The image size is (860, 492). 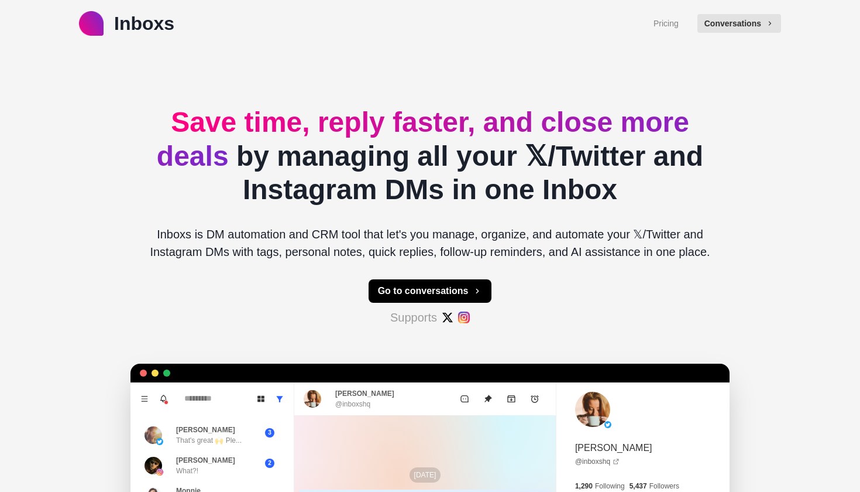 I want to click on button: Board View, so click(x=261, y=399).